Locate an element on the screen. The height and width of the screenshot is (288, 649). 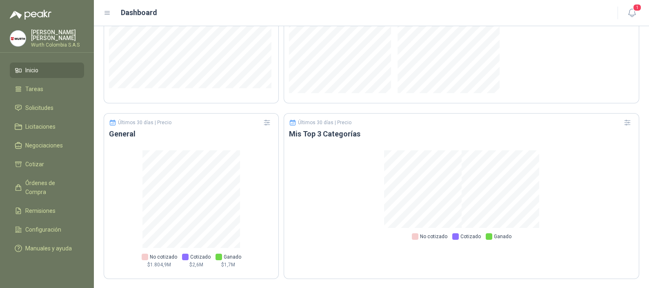
h3: General is located at coordinates (191, 134).